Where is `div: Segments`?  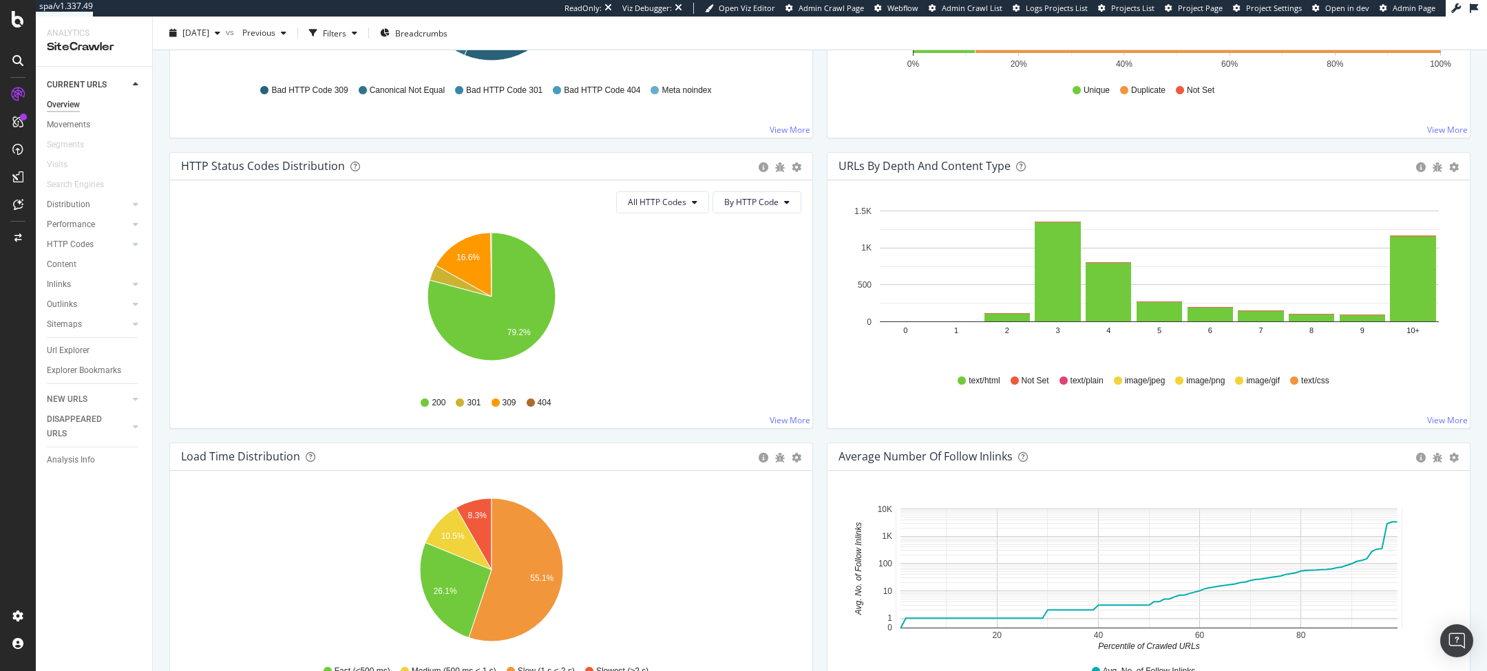 div: Segments is located at coordinates (65, 145).